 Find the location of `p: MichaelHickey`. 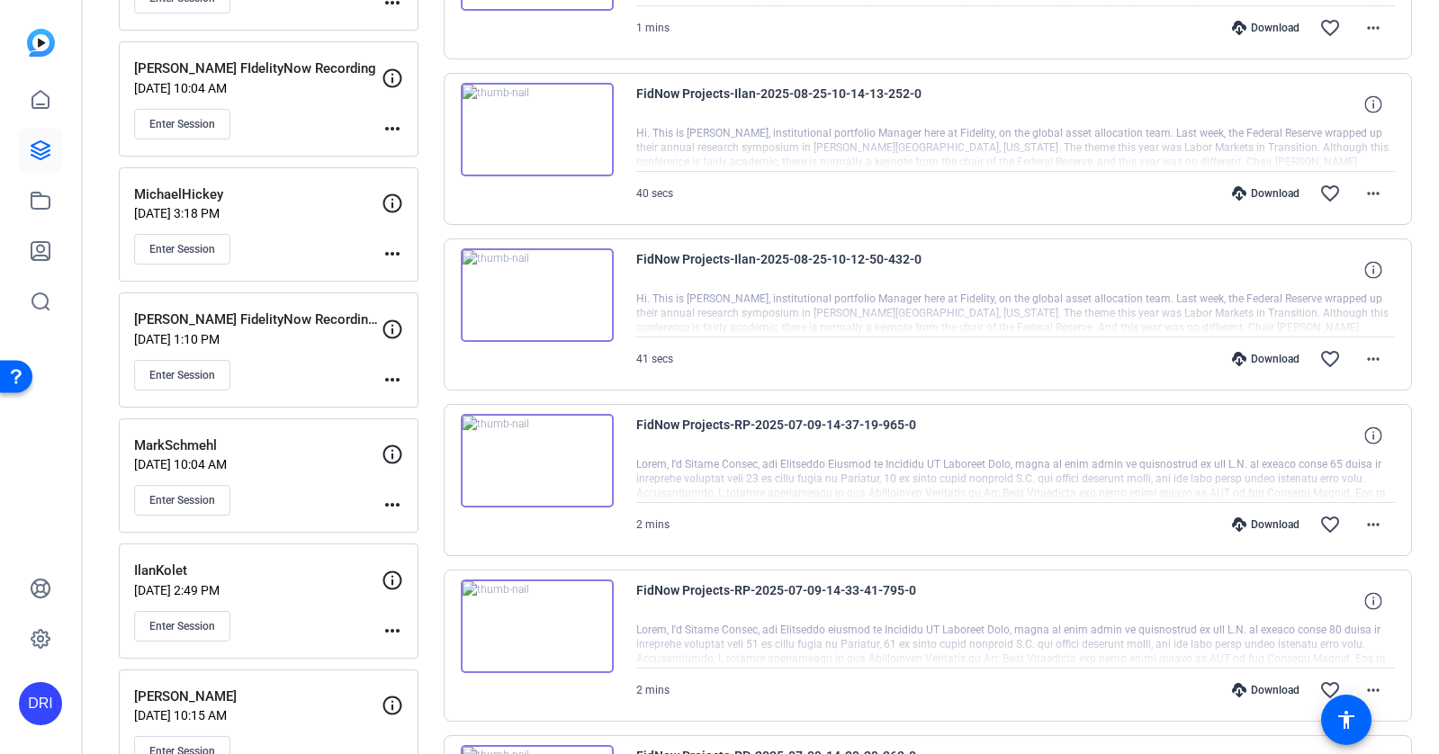

p: MichaelHickey is located at coordinates (257, 194).